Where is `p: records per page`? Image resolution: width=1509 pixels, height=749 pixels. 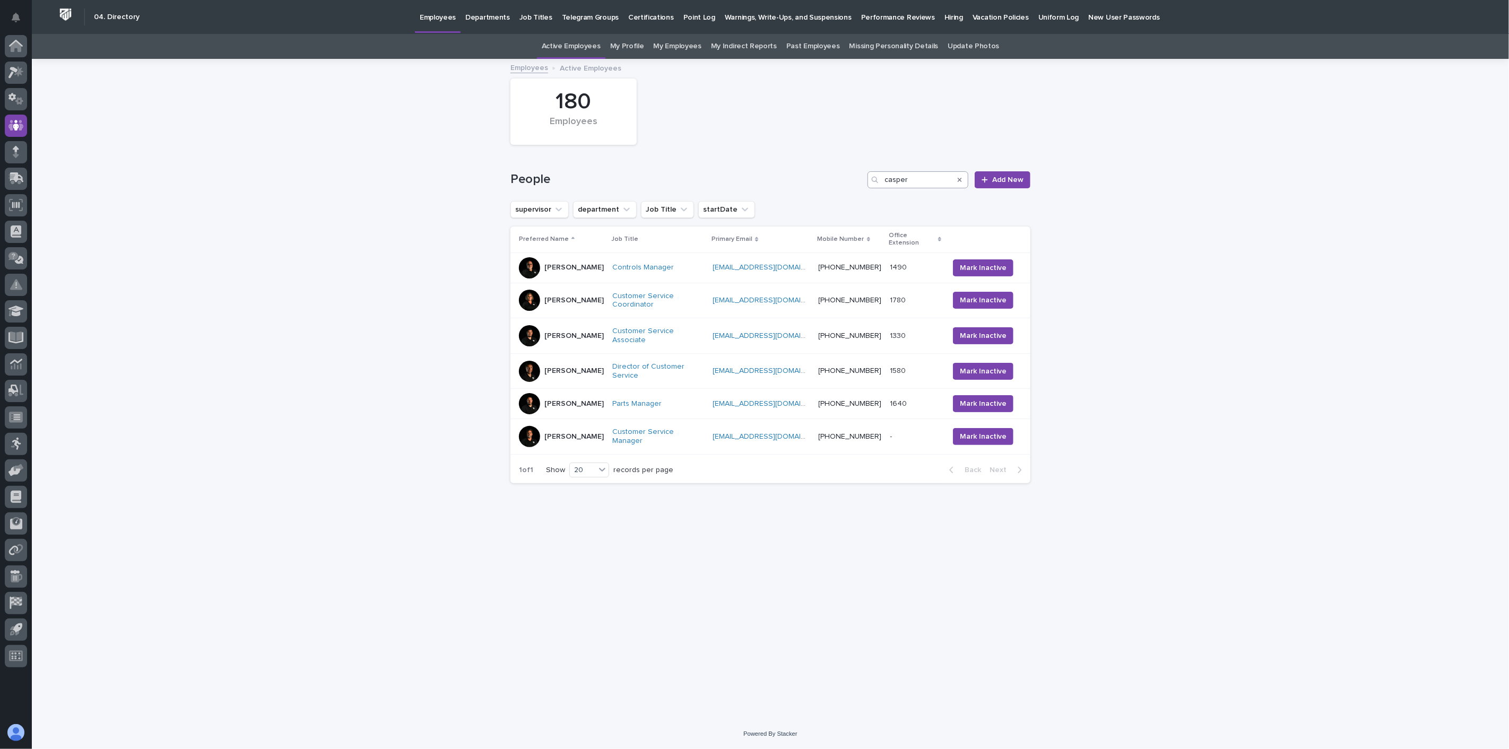 p: records per page is located at coordinates (643, 470).